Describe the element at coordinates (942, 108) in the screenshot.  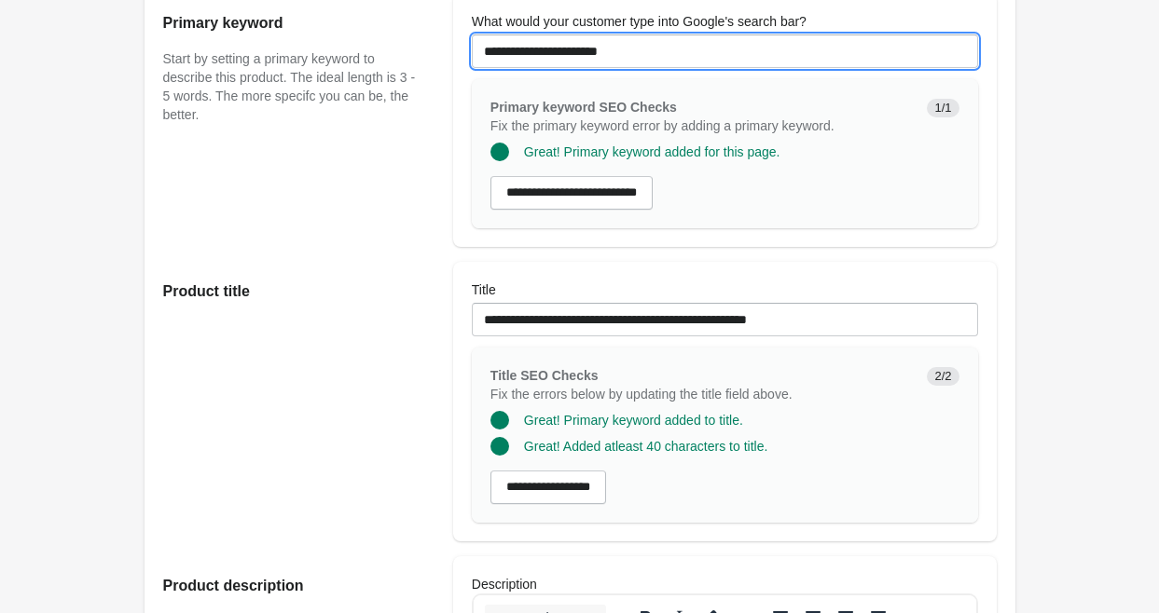
I see `span: 1/1` at that location.